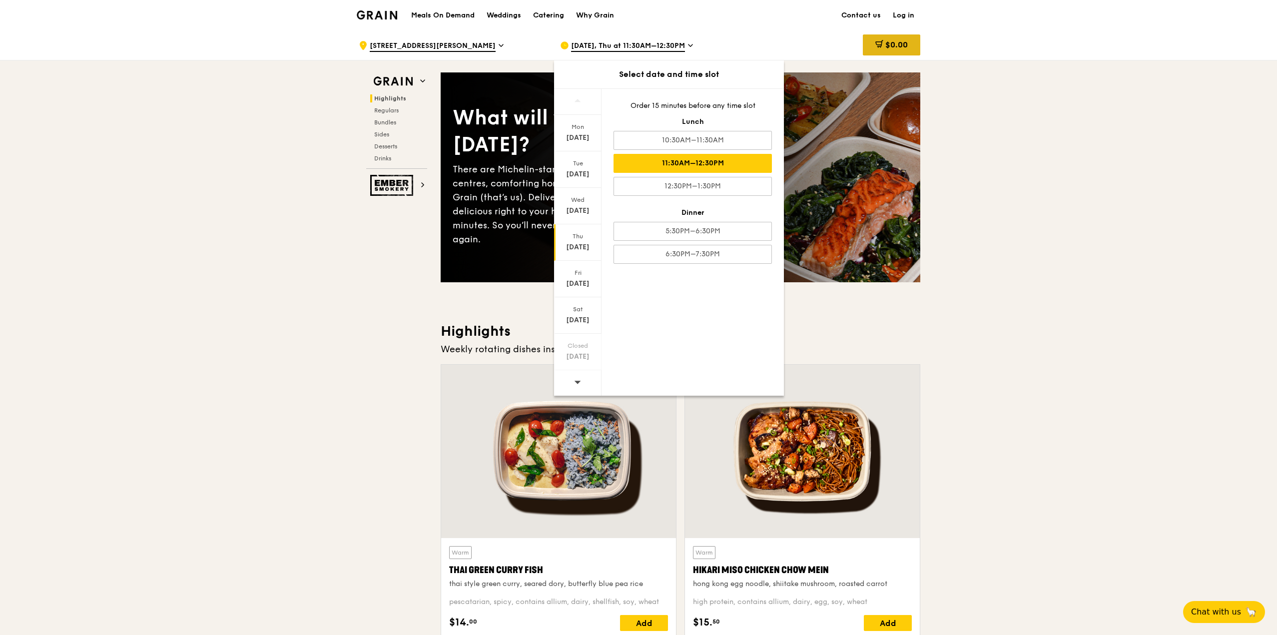  Describe the element at coordinates (680, 349) in the screenshot. I see `div: Weekly rotating dishes inspired by flavours from around the world.` at that location.